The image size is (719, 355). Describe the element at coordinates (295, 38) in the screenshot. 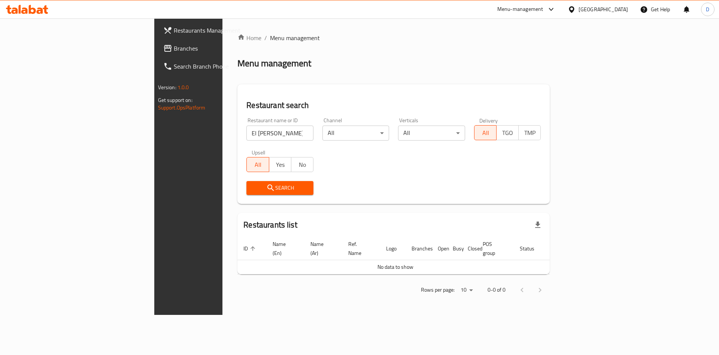

I see `span: Menu management` at that location.